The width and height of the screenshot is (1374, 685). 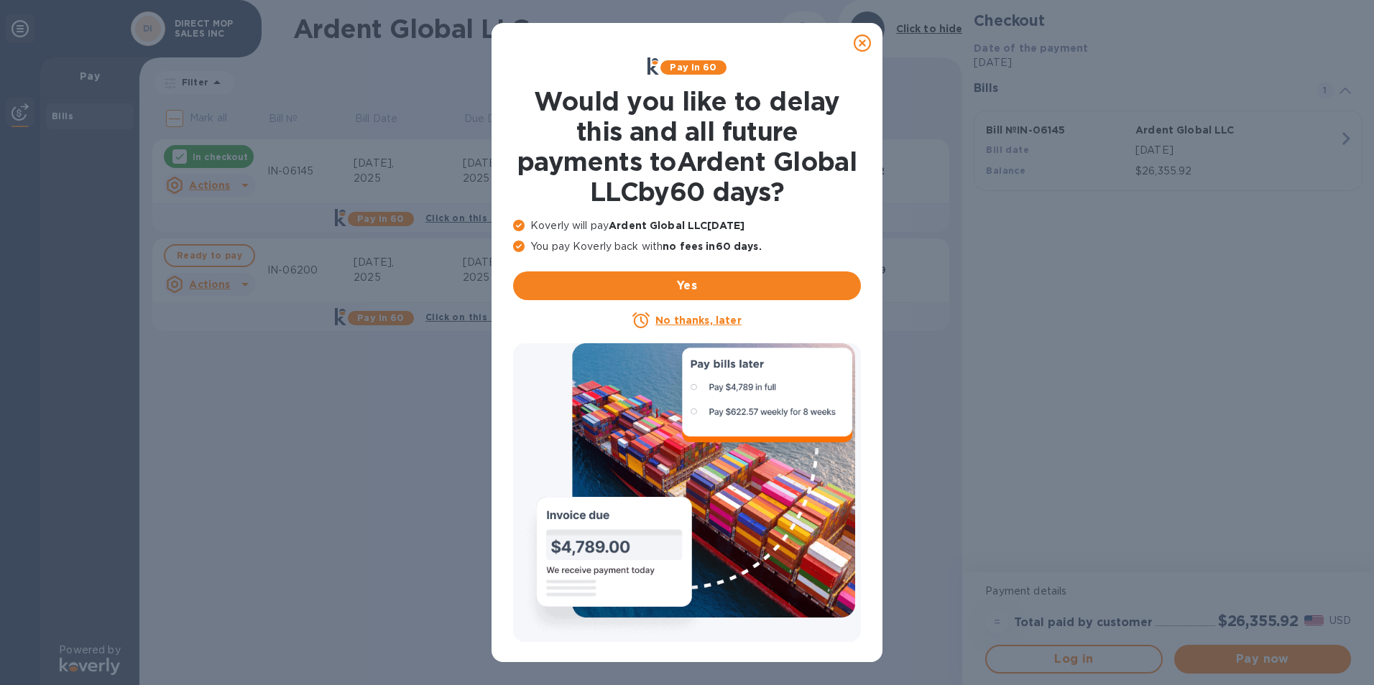 I want to click on b: Pay in 60, so click(x=693, y=67).